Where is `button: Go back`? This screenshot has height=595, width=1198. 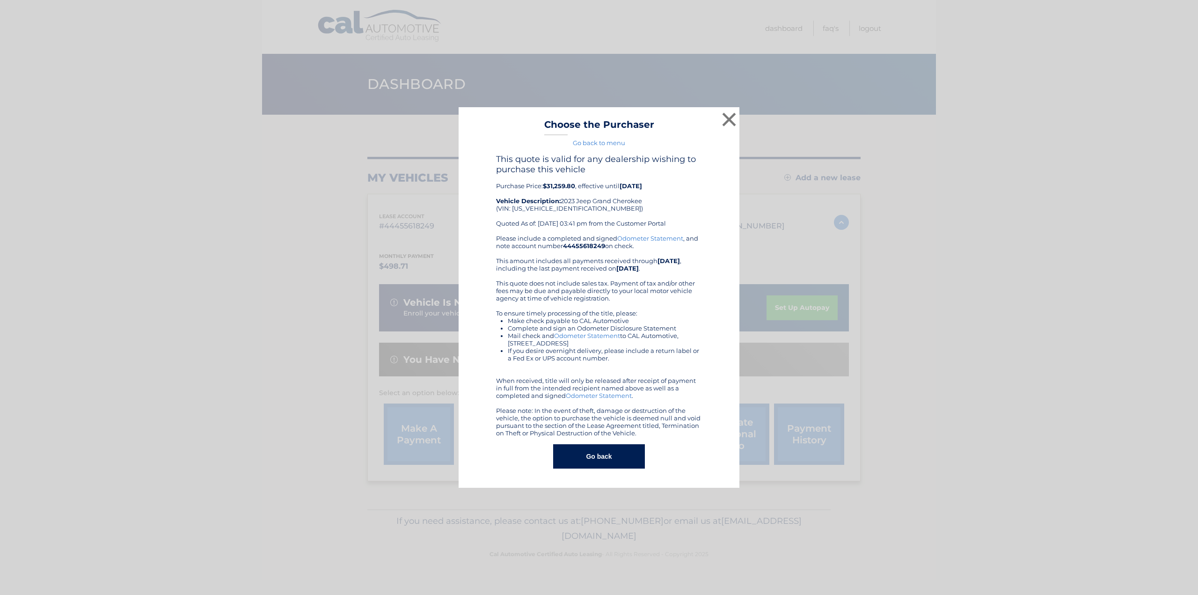 button: Go back is located at coordinates (598, 456).